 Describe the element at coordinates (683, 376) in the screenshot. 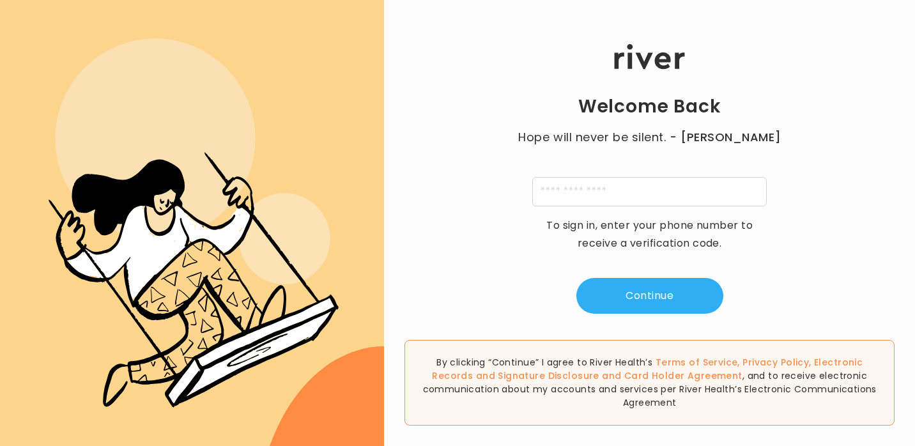

I see `a: Card Holder Agreement` at that location.